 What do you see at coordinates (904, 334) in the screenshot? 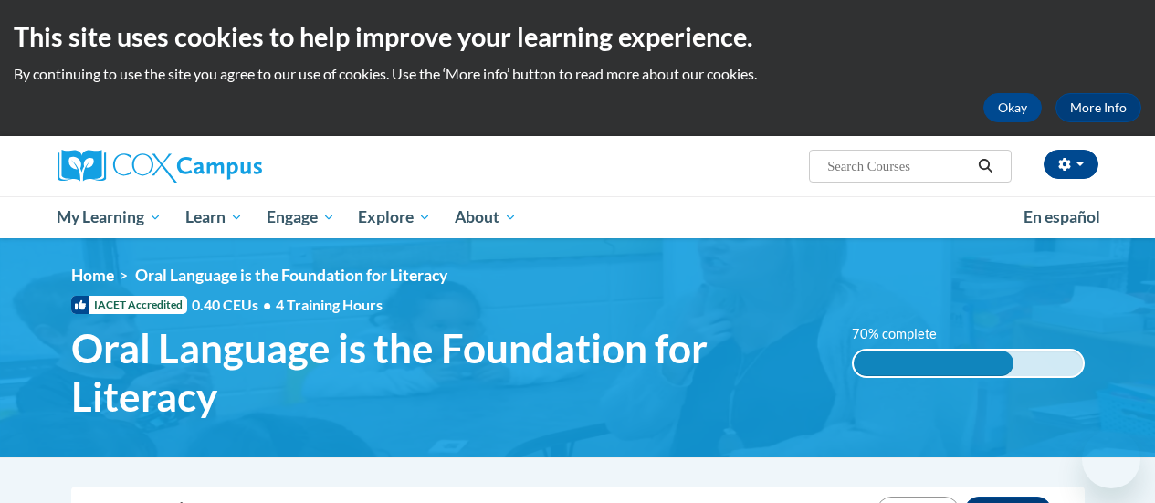
I see `label: 70% complete` at bounding box center [904, 334].